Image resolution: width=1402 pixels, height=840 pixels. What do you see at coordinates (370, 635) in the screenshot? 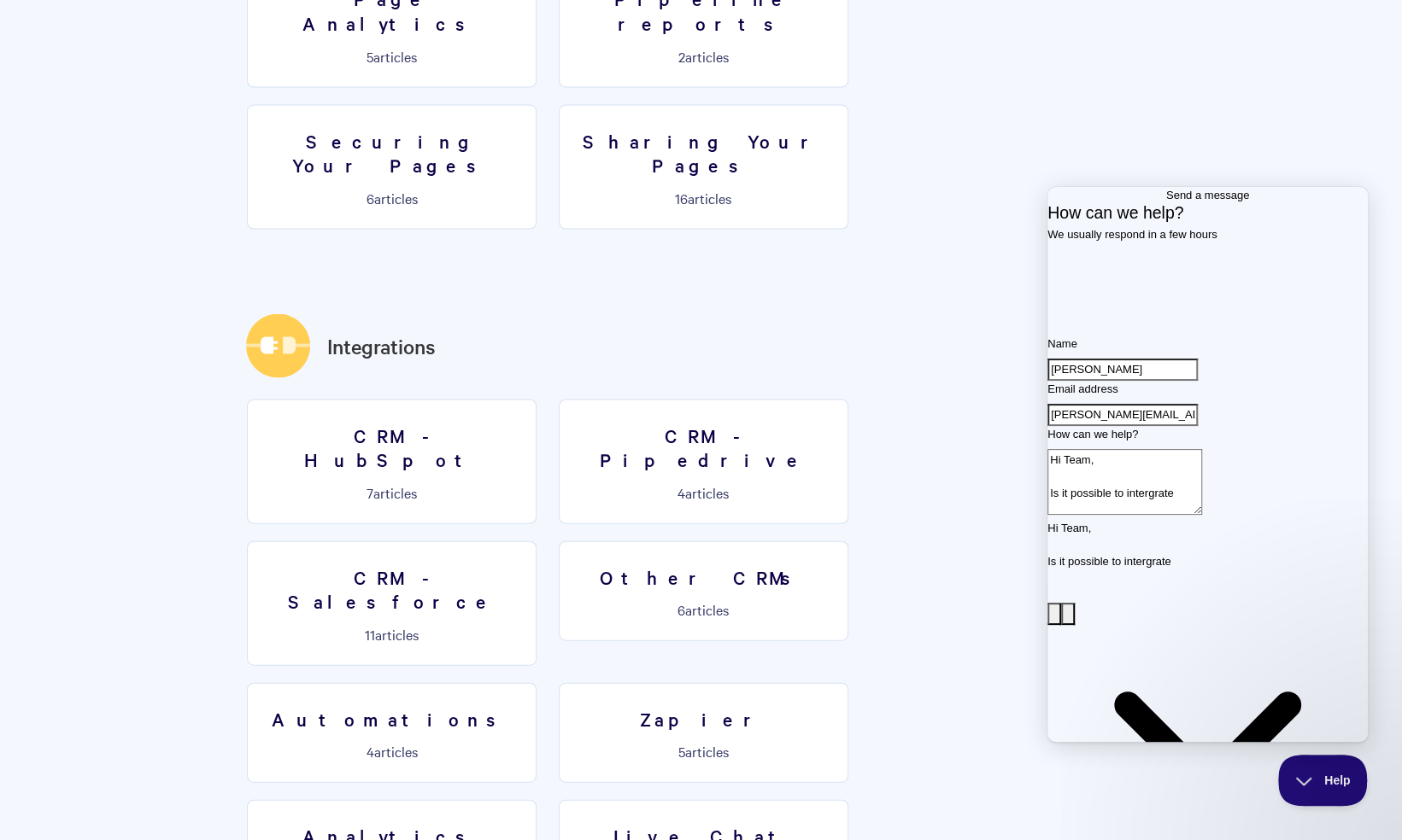
I see `span: 11` at bounding box center [370, 635].